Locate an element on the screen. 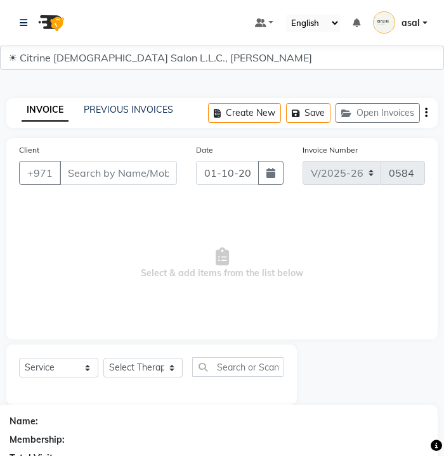  button: Open Invoices is located at coordinates (377, 113).